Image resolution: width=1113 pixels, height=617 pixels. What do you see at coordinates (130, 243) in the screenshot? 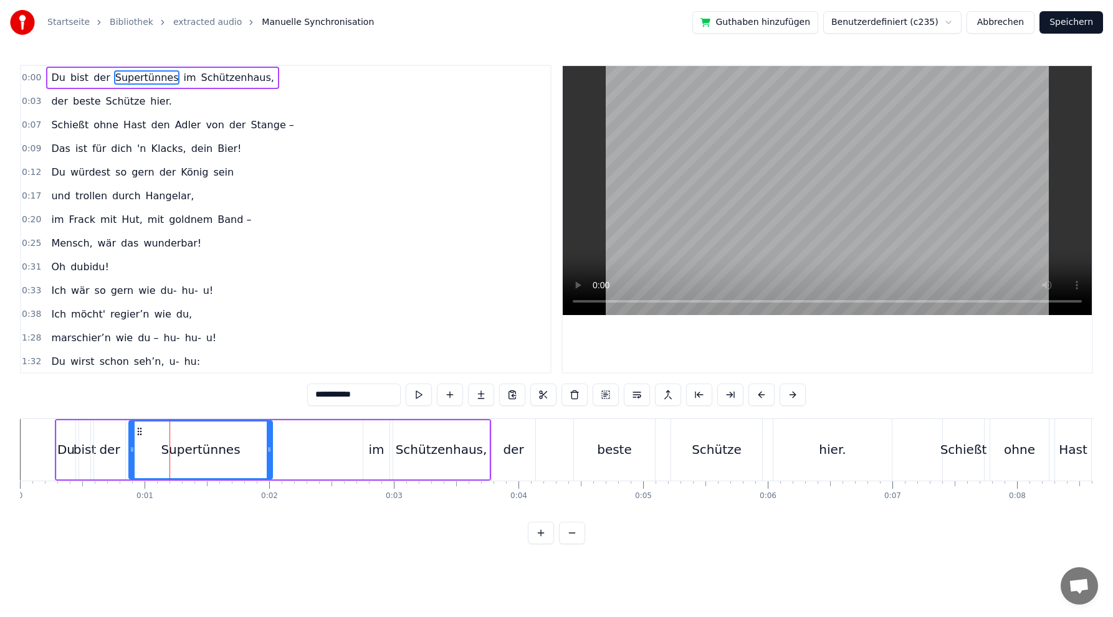
I see `span: das` at bounding box center [130, 243].